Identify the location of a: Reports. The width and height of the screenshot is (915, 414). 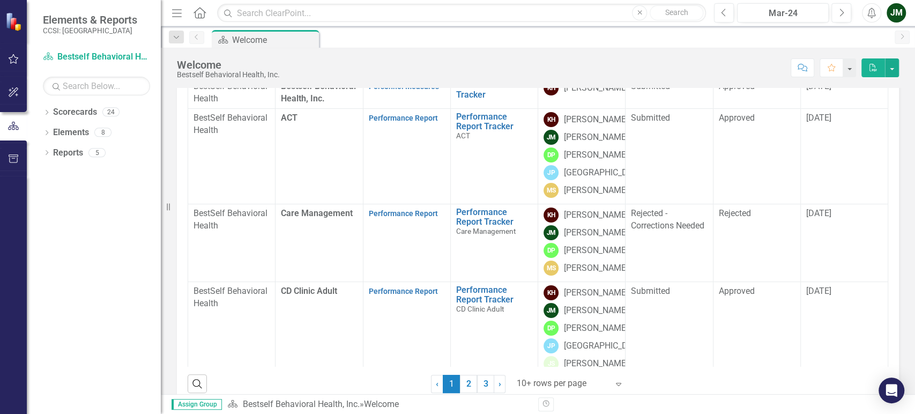
(68, 153).